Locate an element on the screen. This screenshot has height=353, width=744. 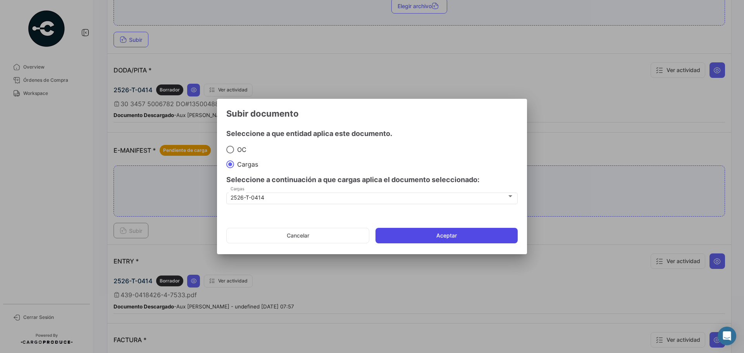
h4: Seleccione a continuación a que cargas aplica el documento seleccionado: is located at coordinates (372, 180).